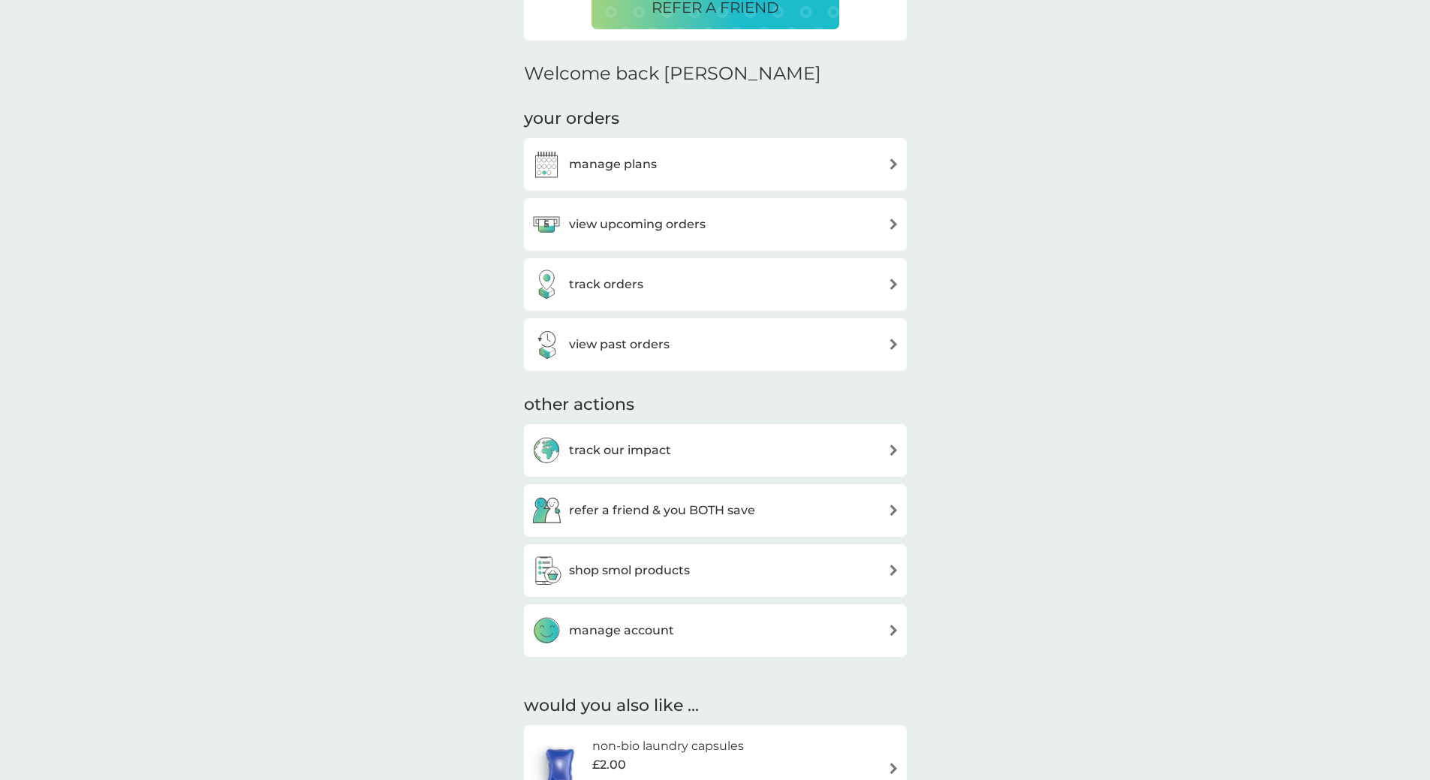  What do you see at coordinates (662, 510) in the screenshot?
I see `h3: refer a friend & you BOTH save` at bounding box center [662, 510].